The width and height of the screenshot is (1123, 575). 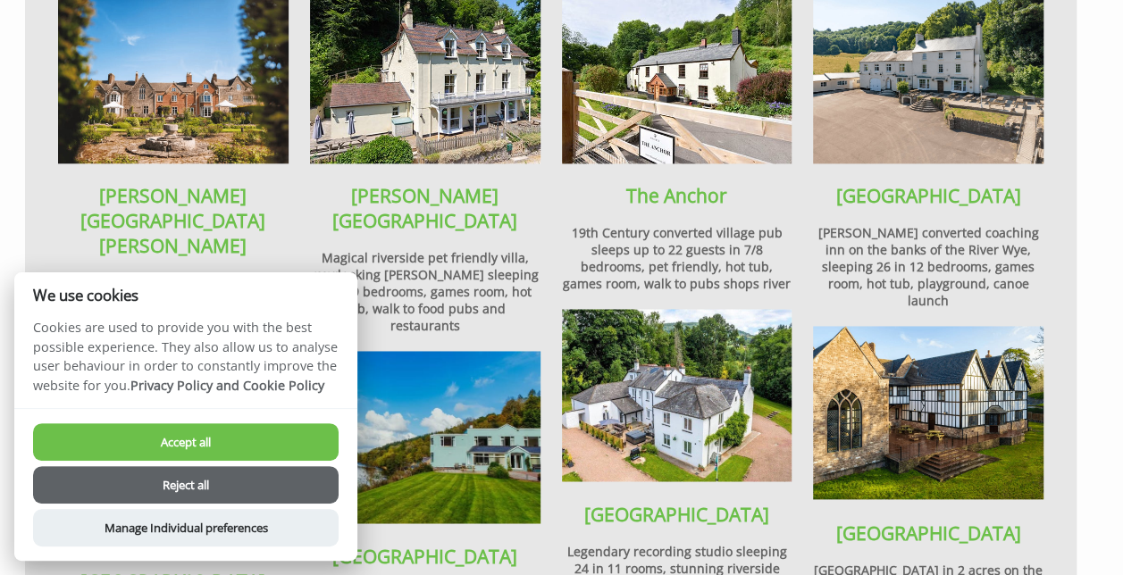 What do you see at coordinates (676, 196) in the screenshot?
I see `a: The Anchor` at bounding box center [676, 196].